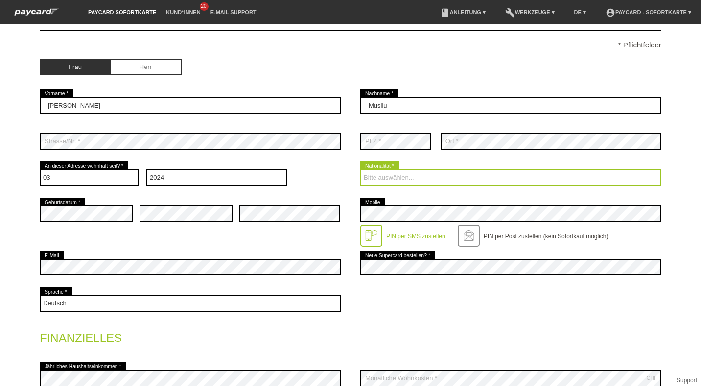 The height and width of the screenshot is (386, 701). I want to click on label: PIN per Post zustellen (kein Sofortkauf möglich), so click(546, 236).